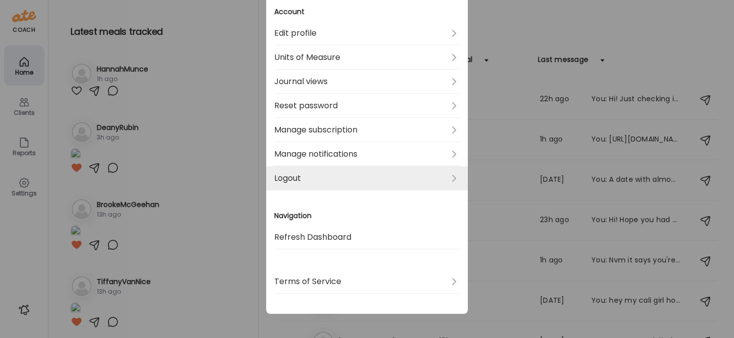 The width and height of the screenshot is (734, 338). What do you see at coordinates (367, 237) in the screenshot?
I see `a: Refresh Dashboard` at bounding box center [367, 237].